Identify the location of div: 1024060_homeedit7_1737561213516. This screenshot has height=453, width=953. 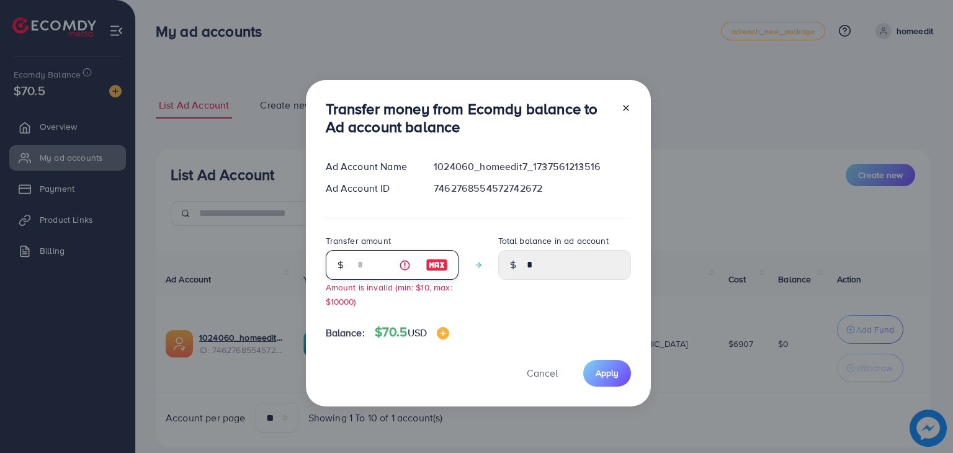
(532, 166).